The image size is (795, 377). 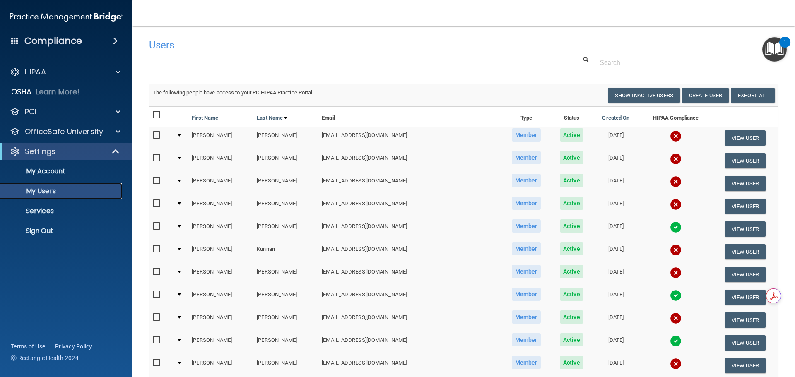 What do you see at coordinates (35, 72) in the screenshot?
I see `p: HIPAA` at bounding box center [35, 72].